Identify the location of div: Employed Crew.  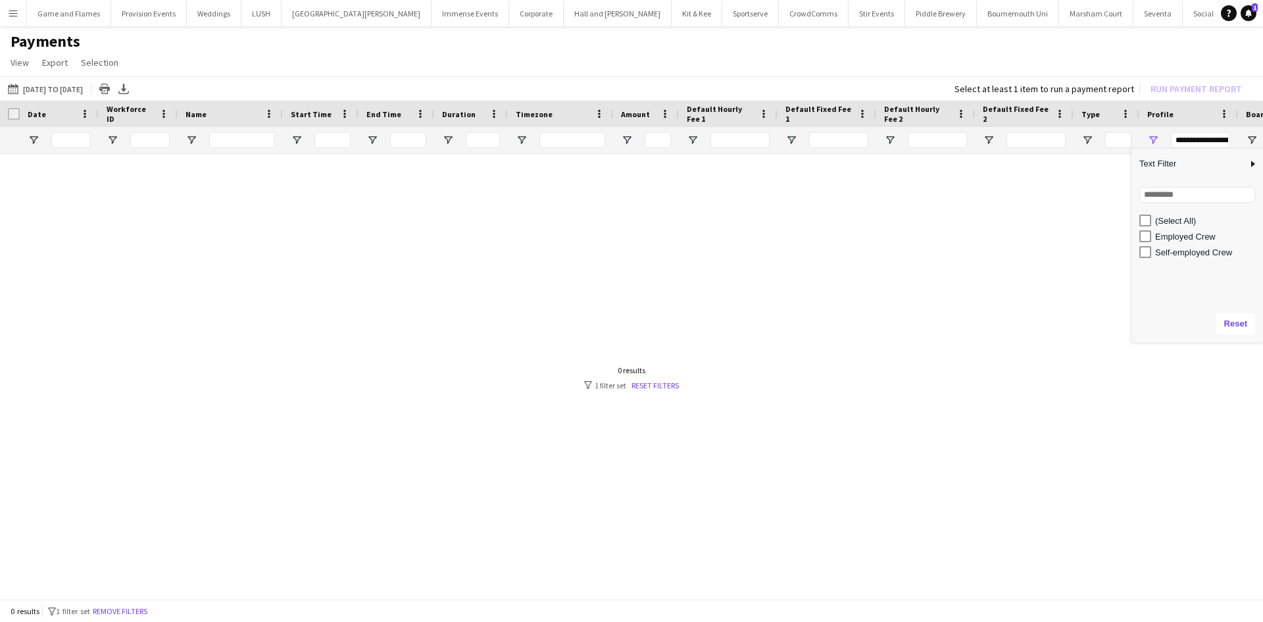
(1207, 236).